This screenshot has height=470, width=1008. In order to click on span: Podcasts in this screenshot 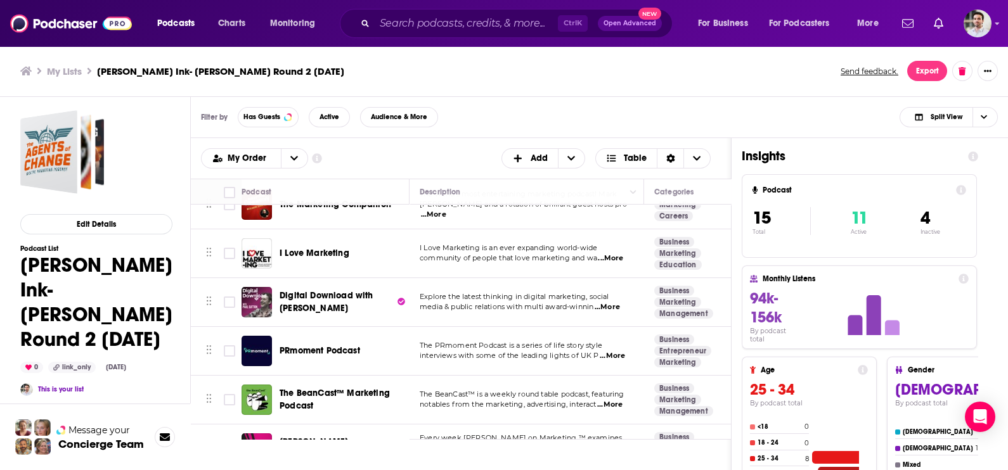, I will do `click(176, 23)`.